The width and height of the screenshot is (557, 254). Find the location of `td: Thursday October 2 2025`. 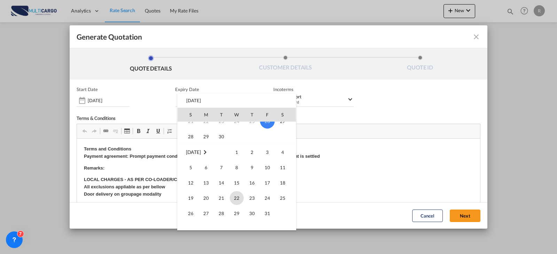

td: Thursday October 2 2025 is located at coordinates (252, 152).